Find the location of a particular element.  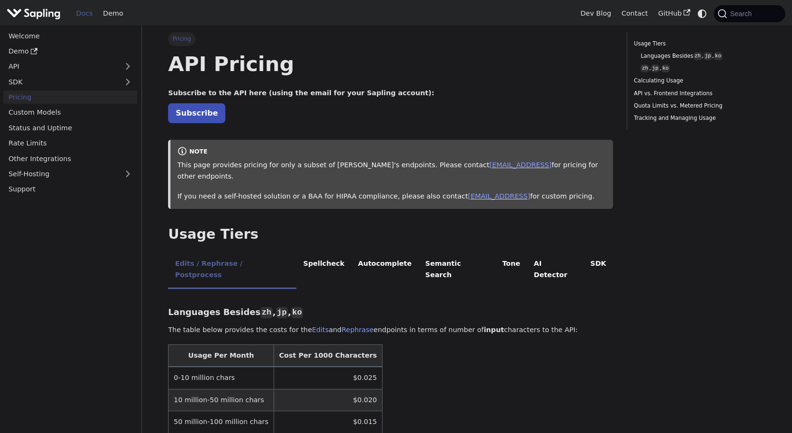

button: Expand sidebar category 'SDK' is located at coordinates (128, 81).